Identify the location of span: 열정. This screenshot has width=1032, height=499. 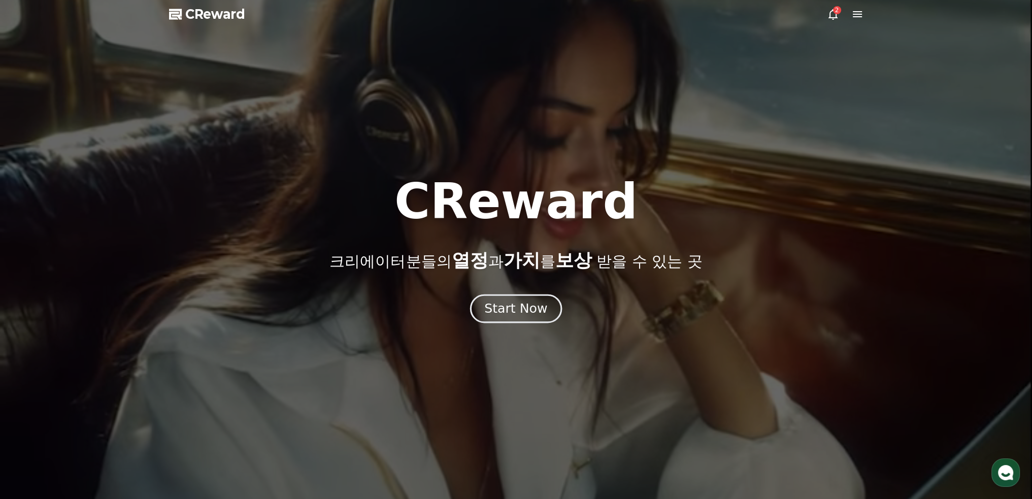
(470, 260).